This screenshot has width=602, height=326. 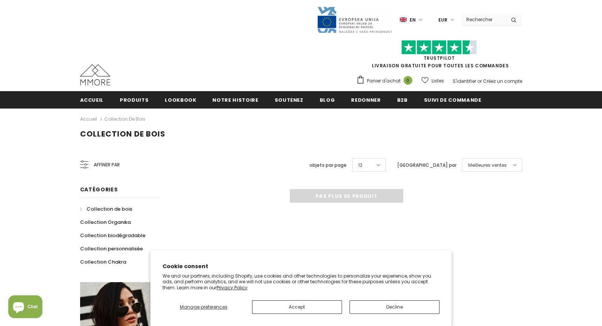 What do you see at coordinates (483, 19) in the screenshot?
I see `input: Search Site` at bounding box center [483, 19].